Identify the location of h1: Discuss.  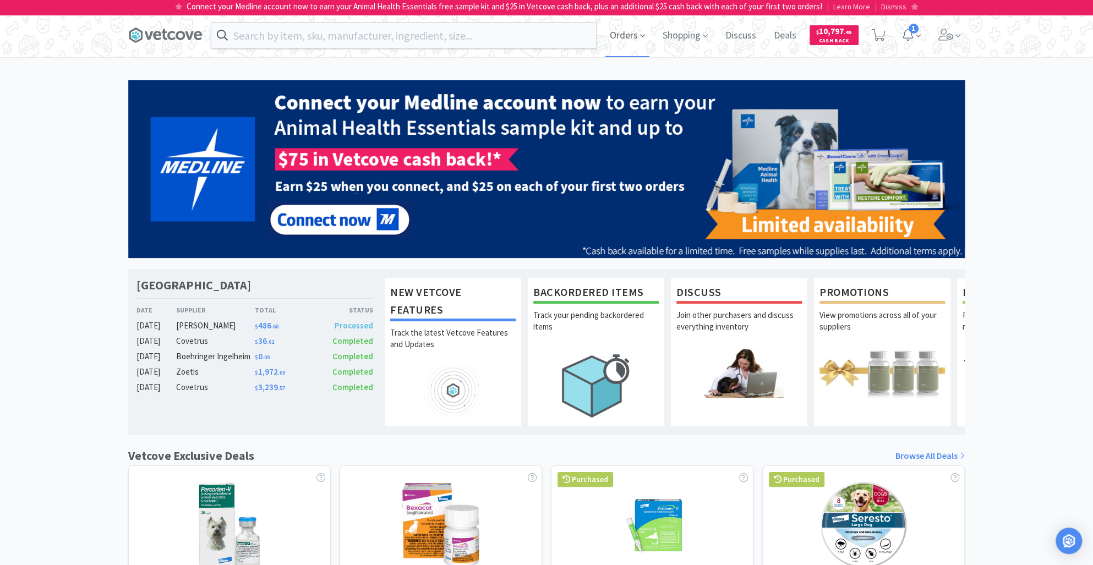
(739, 293).